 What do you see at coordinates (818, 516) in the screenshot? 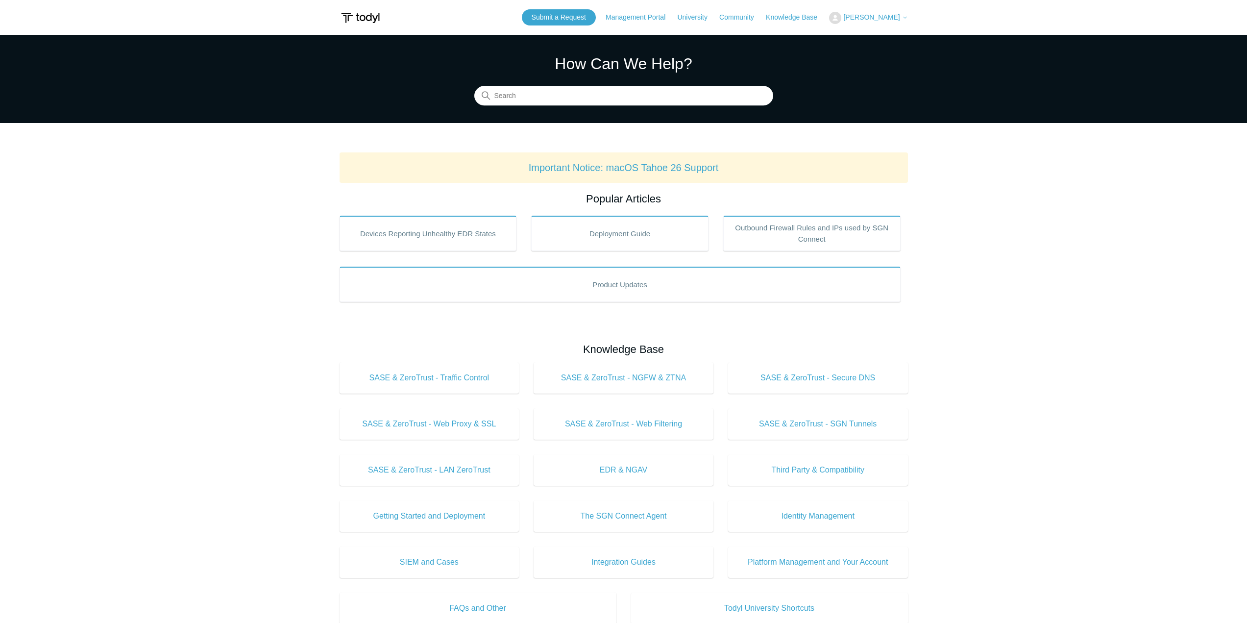
I see `a: Identity Management` at bounding box center [818, 516].